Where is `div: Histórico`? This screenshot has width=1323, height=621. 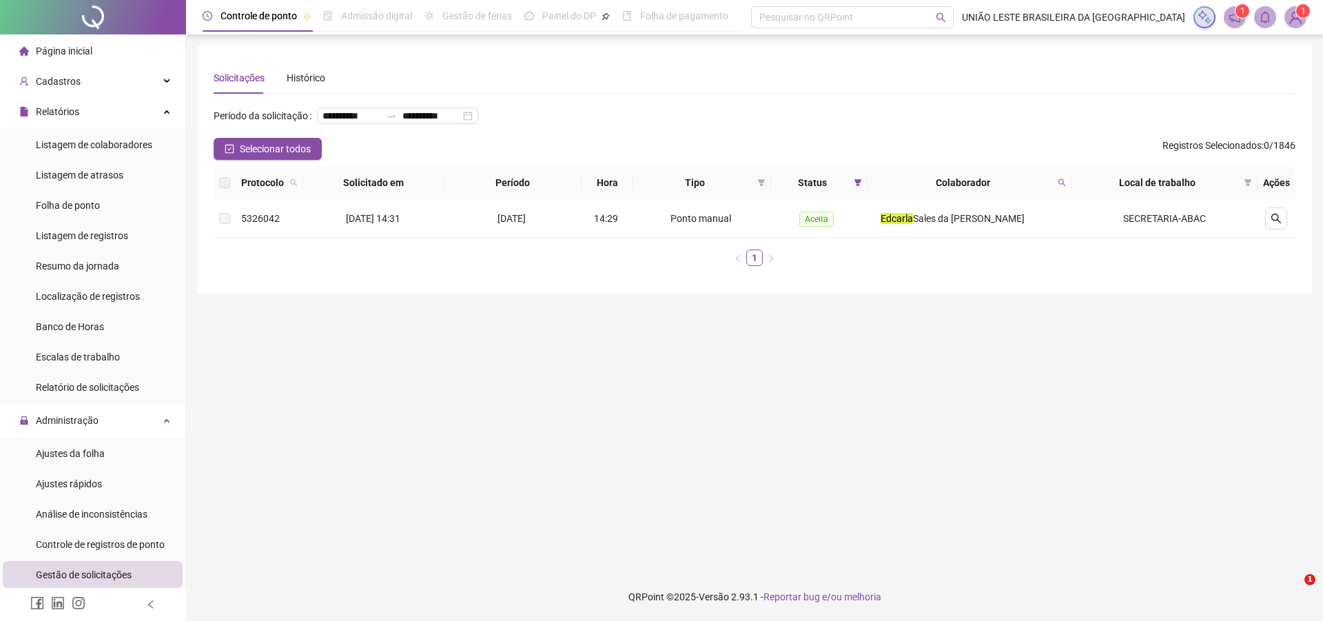 div: Histórico is located at coordinates (306, 78).